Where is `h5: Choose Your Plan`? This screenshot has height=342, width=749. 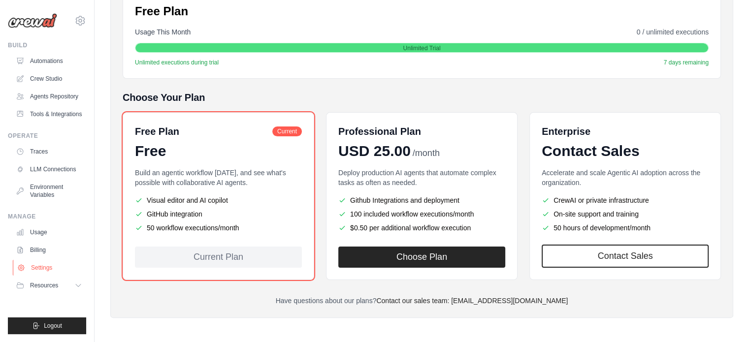
h5: Choose Your Plan is located at coordinates (421, 97).